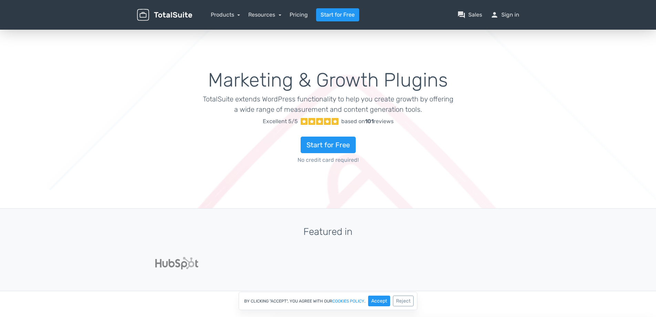 The height and width of the screenshot is (317, 656). What do you see at coordinates (226, 14) in the screenshot?
I see `a: Products` at bounding box center [226, 14].